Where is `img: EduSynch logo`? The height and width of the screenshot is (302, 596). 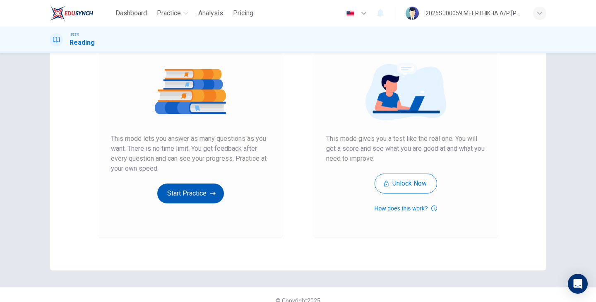 img: EduSynch logo is located at coordinates (71, 13).